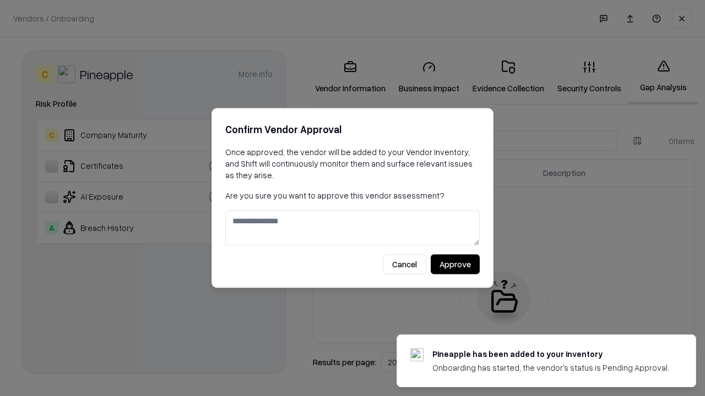  I want to click on h2: Confirm Vendor Approval, so click(352, 129).